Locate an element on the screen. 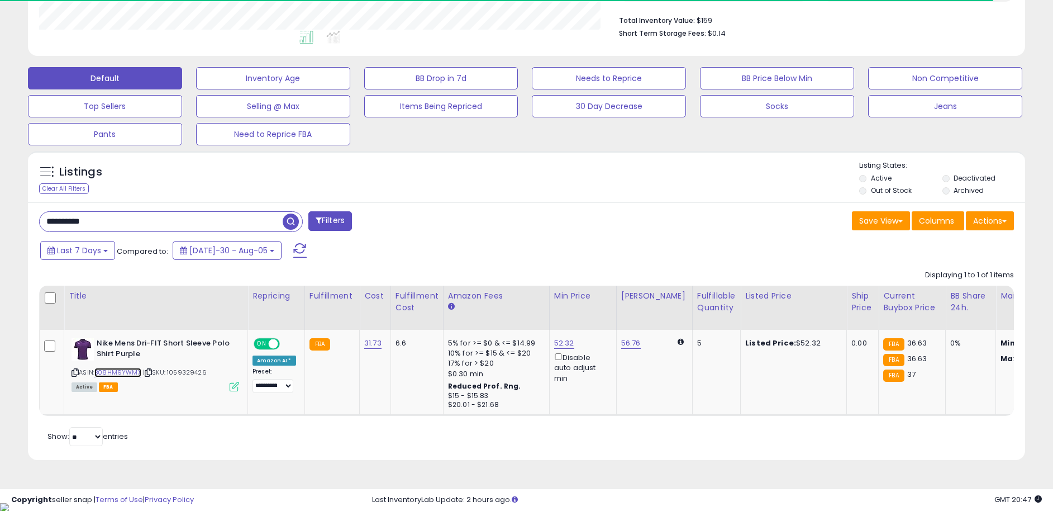  span: 2025-08-13 20:47 GMT is located at coordinates (1018, 499).